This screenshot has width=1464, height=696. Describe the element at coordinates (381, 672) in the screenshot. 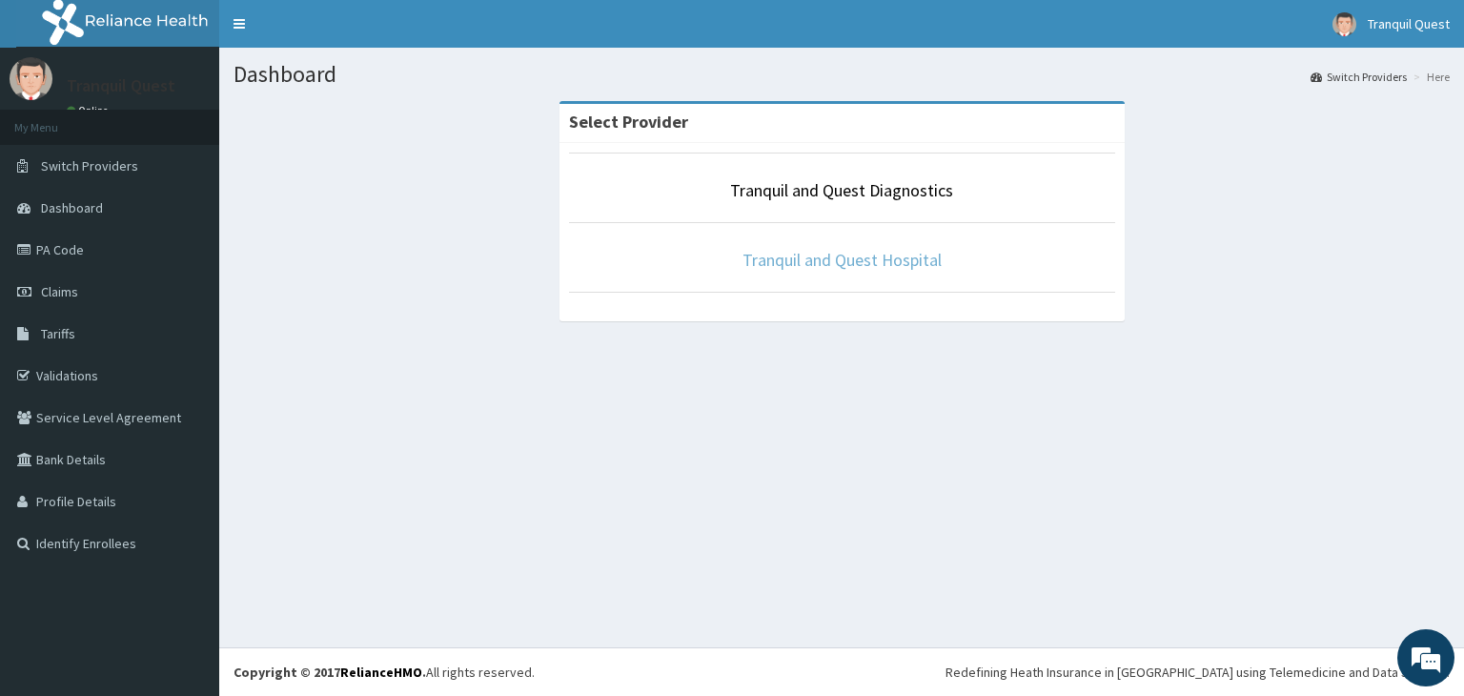

I see `a: RelianceHMO` at that location.